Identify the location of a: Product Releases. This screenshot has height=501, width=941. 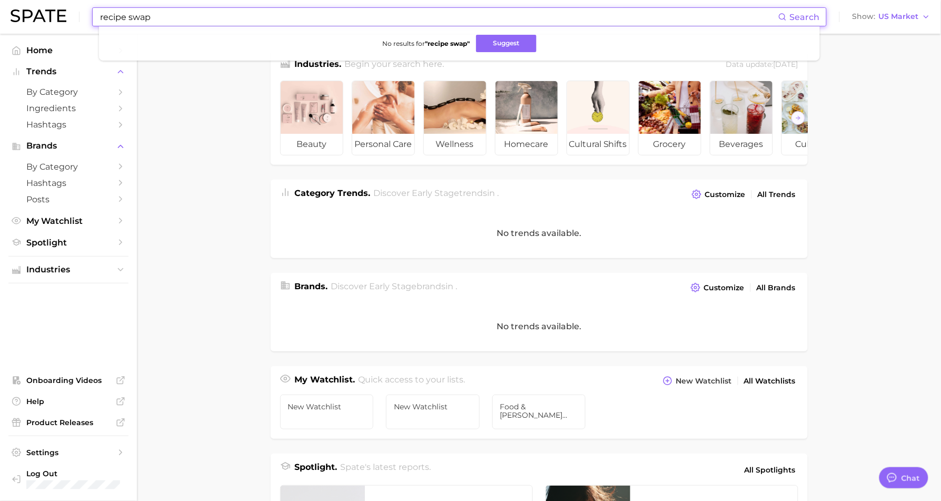
(68, 422).